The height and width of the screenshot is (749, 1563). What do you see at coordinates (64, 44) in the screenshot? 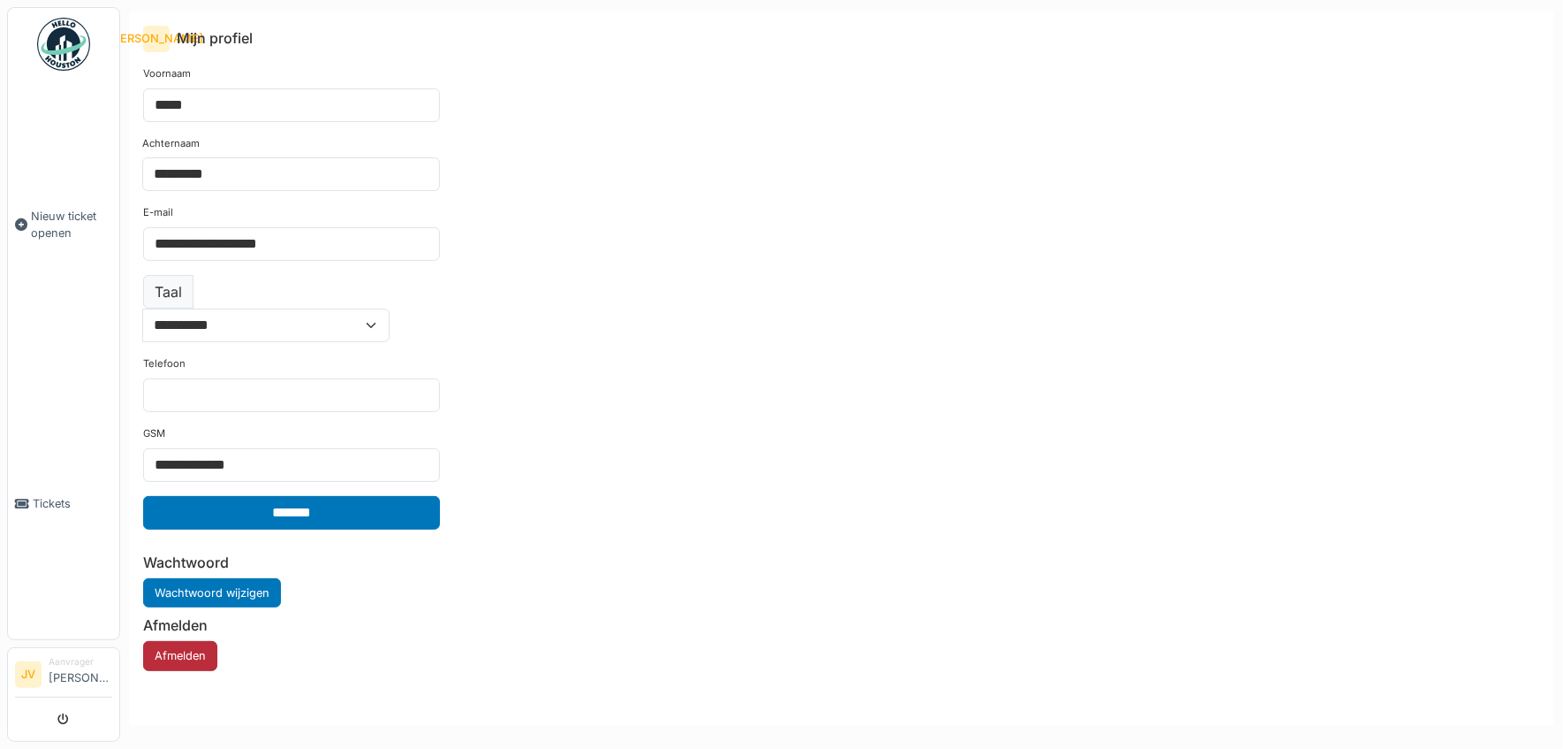
I see `img: Badge_color-CXgf-gQk.svg` at bounding box center [64, 44].